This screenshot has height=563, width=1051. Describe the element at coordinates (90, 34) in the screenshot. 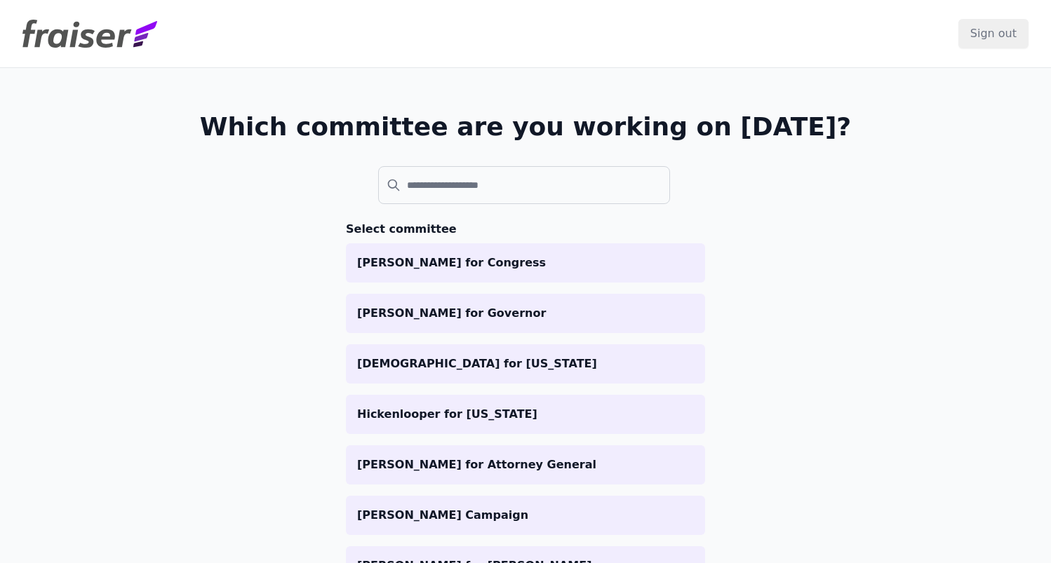

I see `img: Fraiser Logo` at that location.